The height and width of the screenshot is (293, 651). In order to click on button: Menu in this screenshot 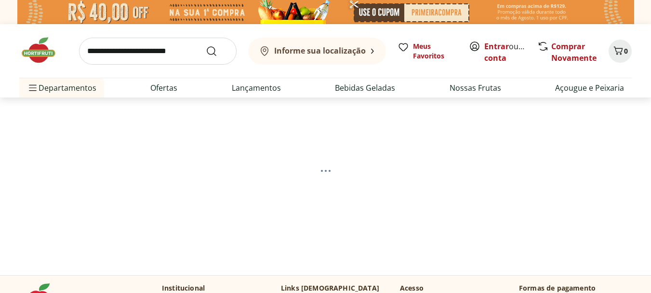, I will do `click(33, 88)`.